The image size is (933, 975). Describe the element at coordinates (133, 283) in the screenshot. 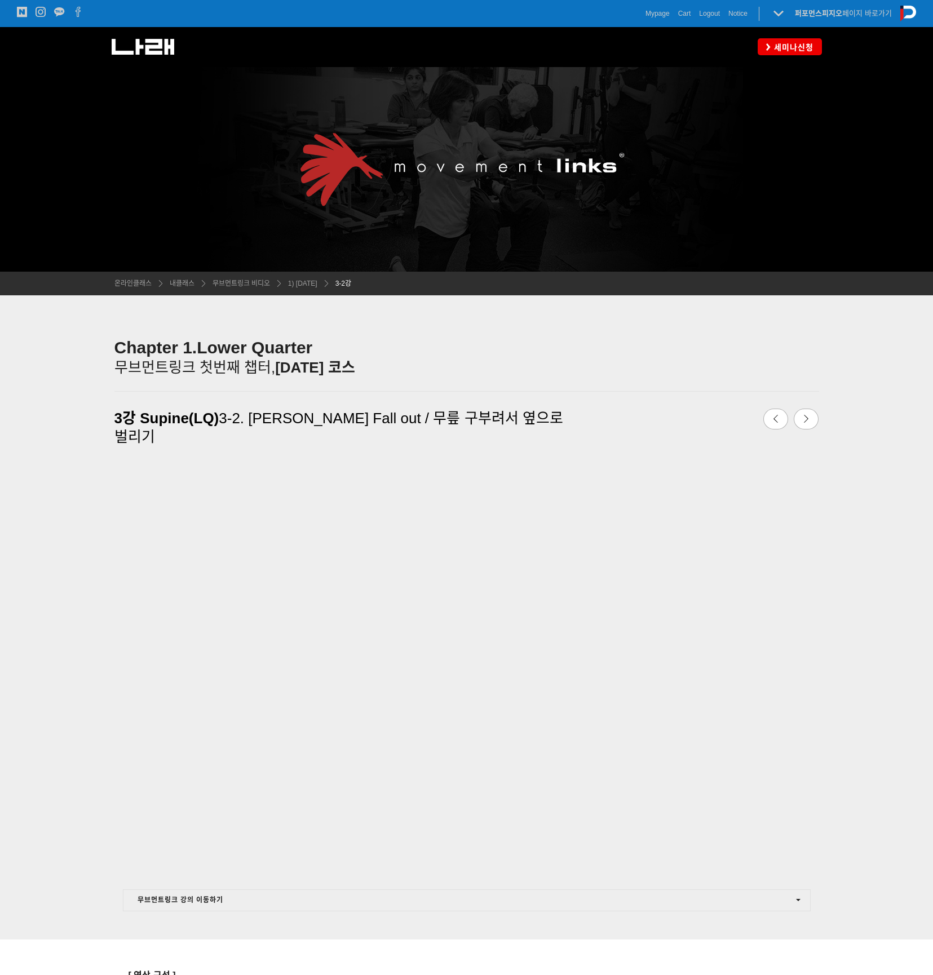

I see `span: 온라인클래스` at that location.